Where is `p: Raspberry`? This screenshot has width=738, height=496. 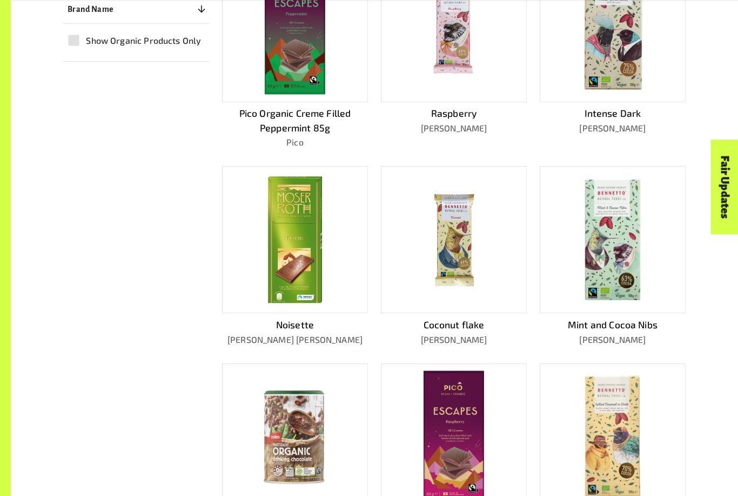 p: Raspberry is located at coordinates (454, 113).